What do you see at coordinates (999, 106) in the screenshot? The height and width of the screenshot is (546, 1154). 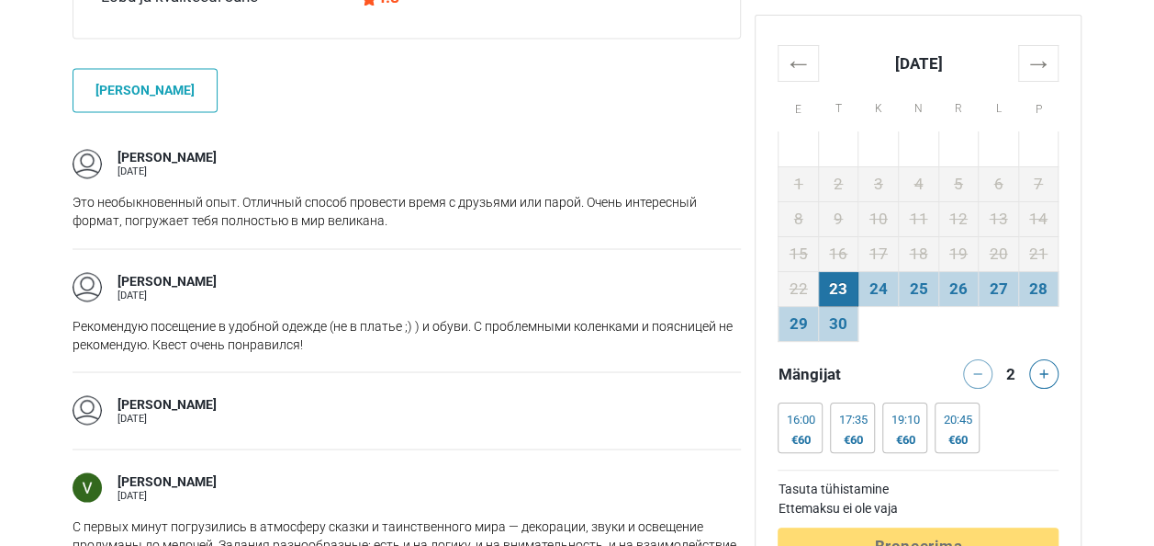 I see `th: L` at bounding box center [999, 106].